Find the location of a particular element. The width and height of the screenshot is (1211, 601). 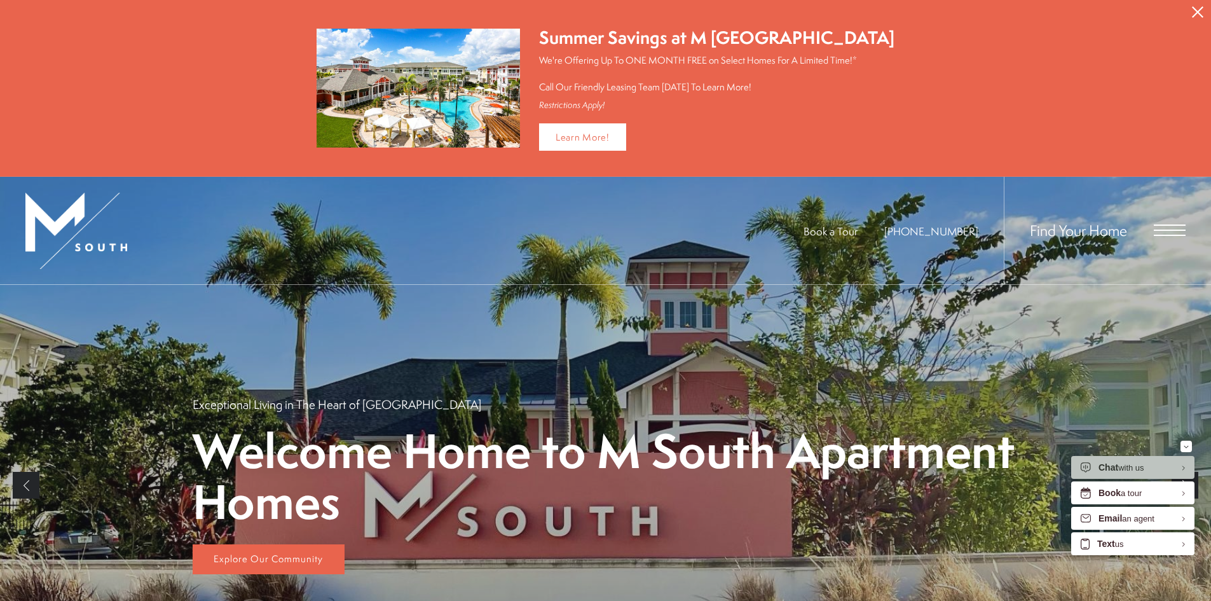

a: Explore Our Community is located at coordinates (268, 559).